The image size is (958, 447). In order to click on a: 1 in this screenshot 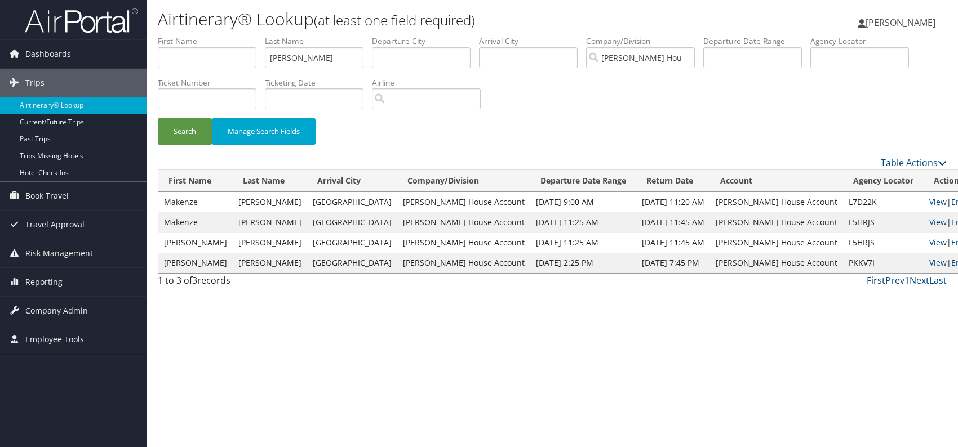, I will do `click(907, 281)`.